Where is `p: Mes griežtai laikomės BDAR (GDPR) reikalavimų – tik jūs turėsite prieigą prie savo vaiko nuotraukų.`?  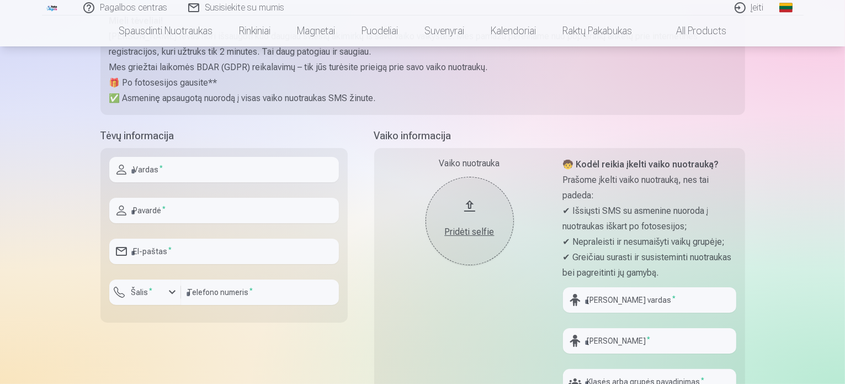 p: Mes griežtai laikomės BDAR (GDPR) reikalavimų – tik jūs turėsite prieigą prie savo vaiko nuotraukų. is located at coordinates (423, 67).